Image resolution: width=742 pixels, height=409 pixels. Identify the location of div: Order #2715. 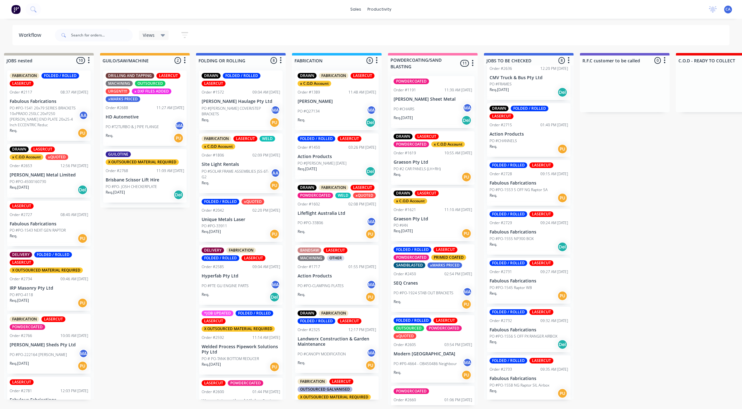
(501, 125).